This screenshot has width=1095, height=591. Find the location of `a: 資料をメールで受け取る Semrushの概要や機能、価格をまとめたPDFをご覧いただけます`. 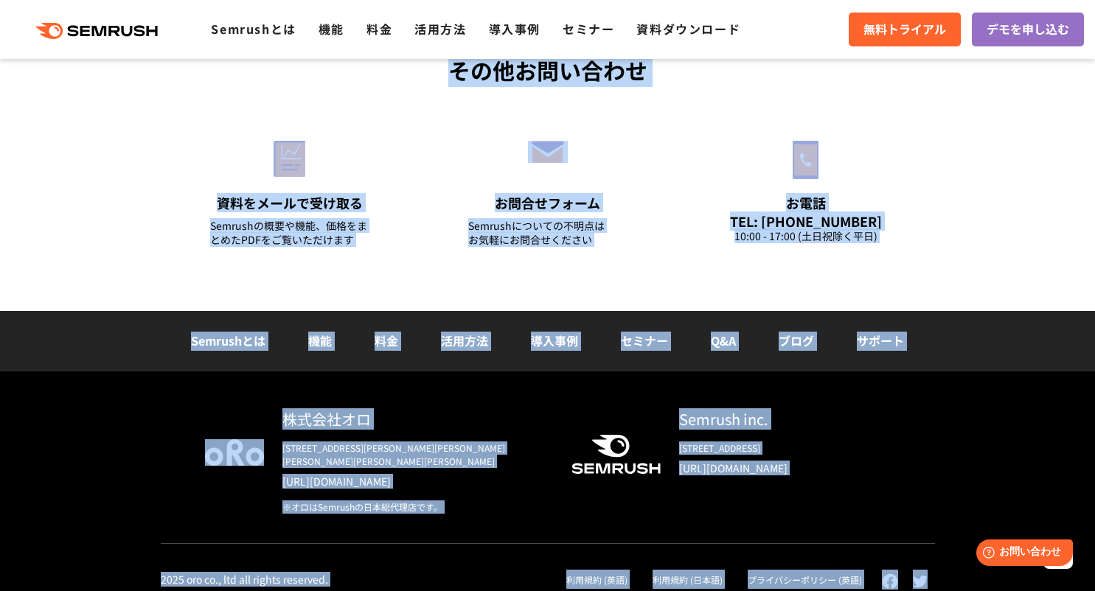

a: 資料をメールで受け取る Semrushの概要や機能、価格をまとめたPDFをご覧いただけます is located at coordinates (290, 187).